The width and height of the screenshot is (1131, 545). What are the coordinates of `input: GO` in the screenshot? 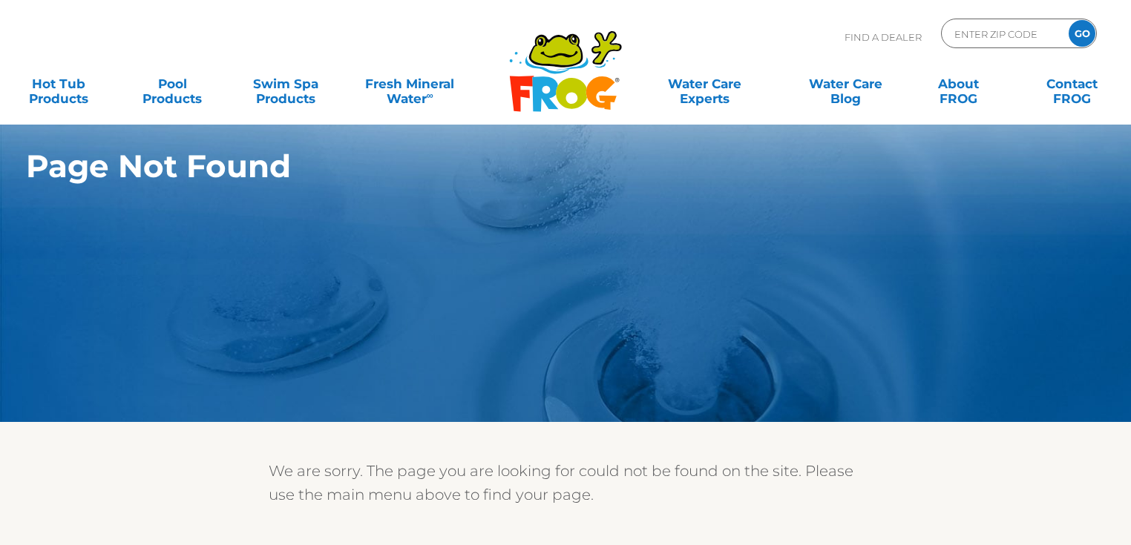 It's located at (1082, 33).